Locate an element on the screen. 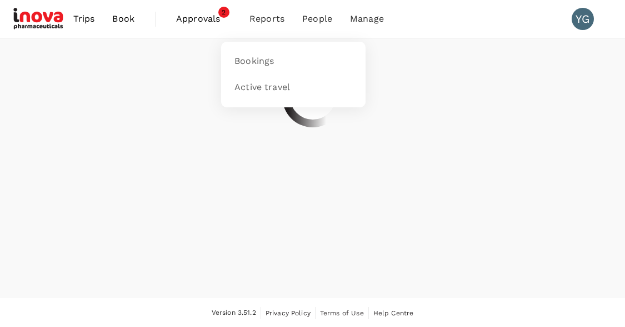 Image resolution: width=625 pixels, height=327 pixels. img: iNova Pharmaceuticals is located at coordinates (39, 19).